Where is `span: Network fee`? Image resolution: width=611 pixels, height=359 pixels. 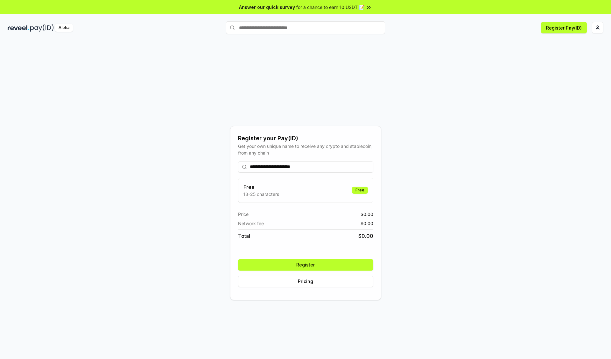 span: Network fee is located at coordinates (251, 223).